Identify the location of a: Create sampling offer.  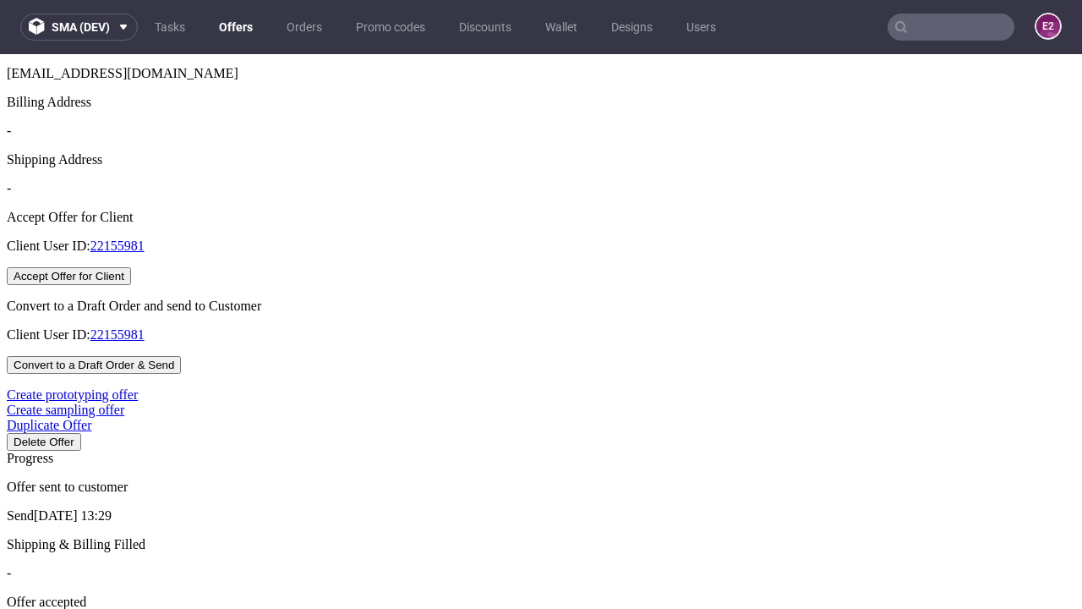
(65, 355).